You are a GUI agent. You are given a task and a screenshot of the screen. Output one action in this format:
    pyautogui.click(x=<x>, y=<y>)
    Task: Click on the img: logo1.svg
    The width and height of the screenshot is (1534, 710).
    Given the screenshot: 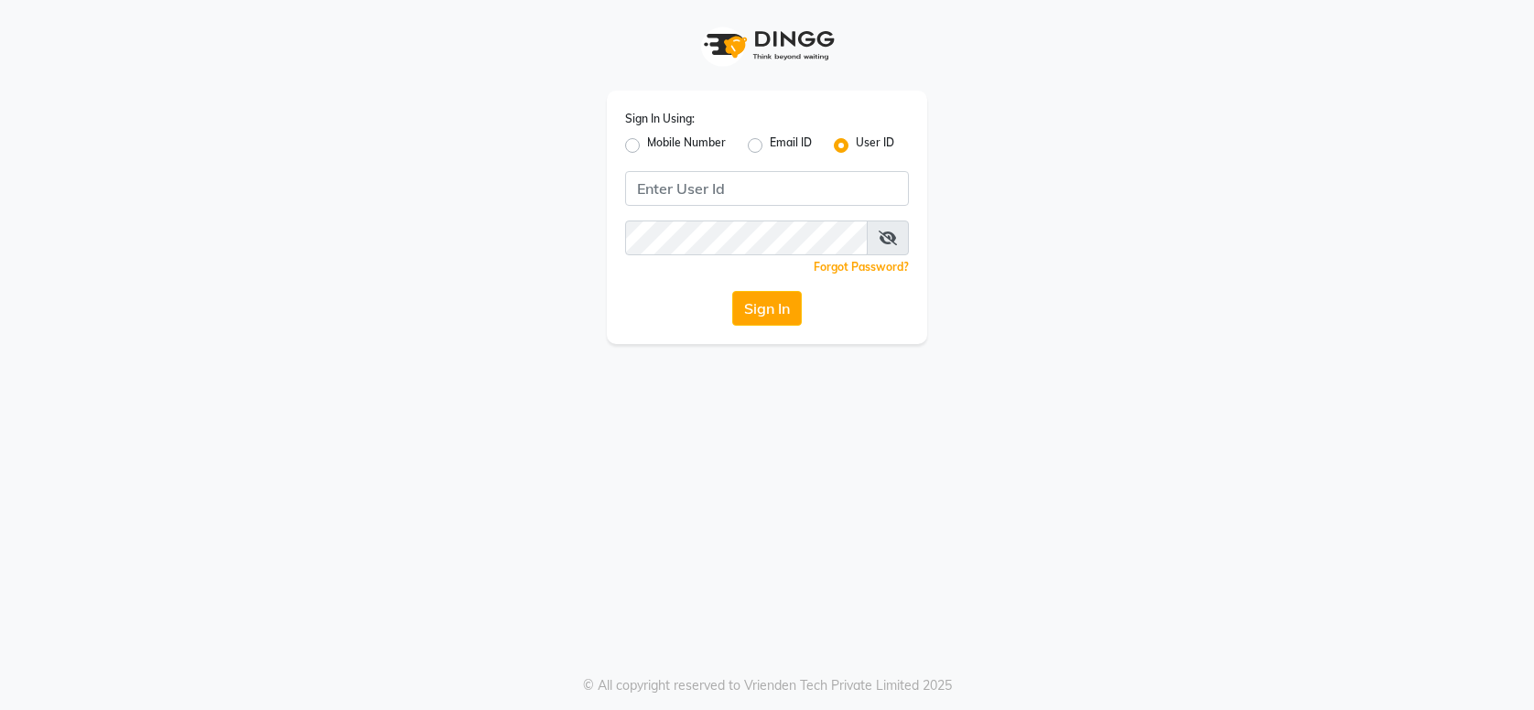 What is the action you would take?
    pyautogui.click(x=767, y=45)
    